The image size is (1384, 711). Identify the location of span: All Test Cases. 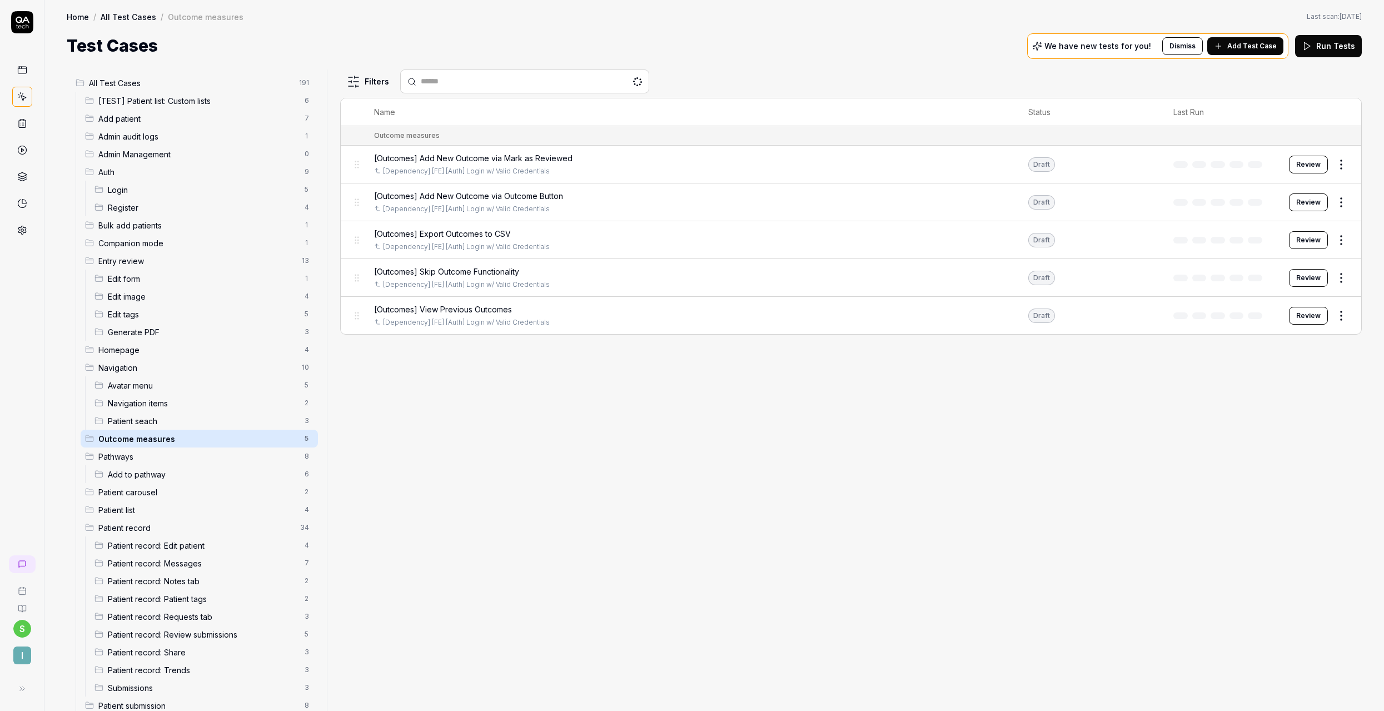
(191, 83).